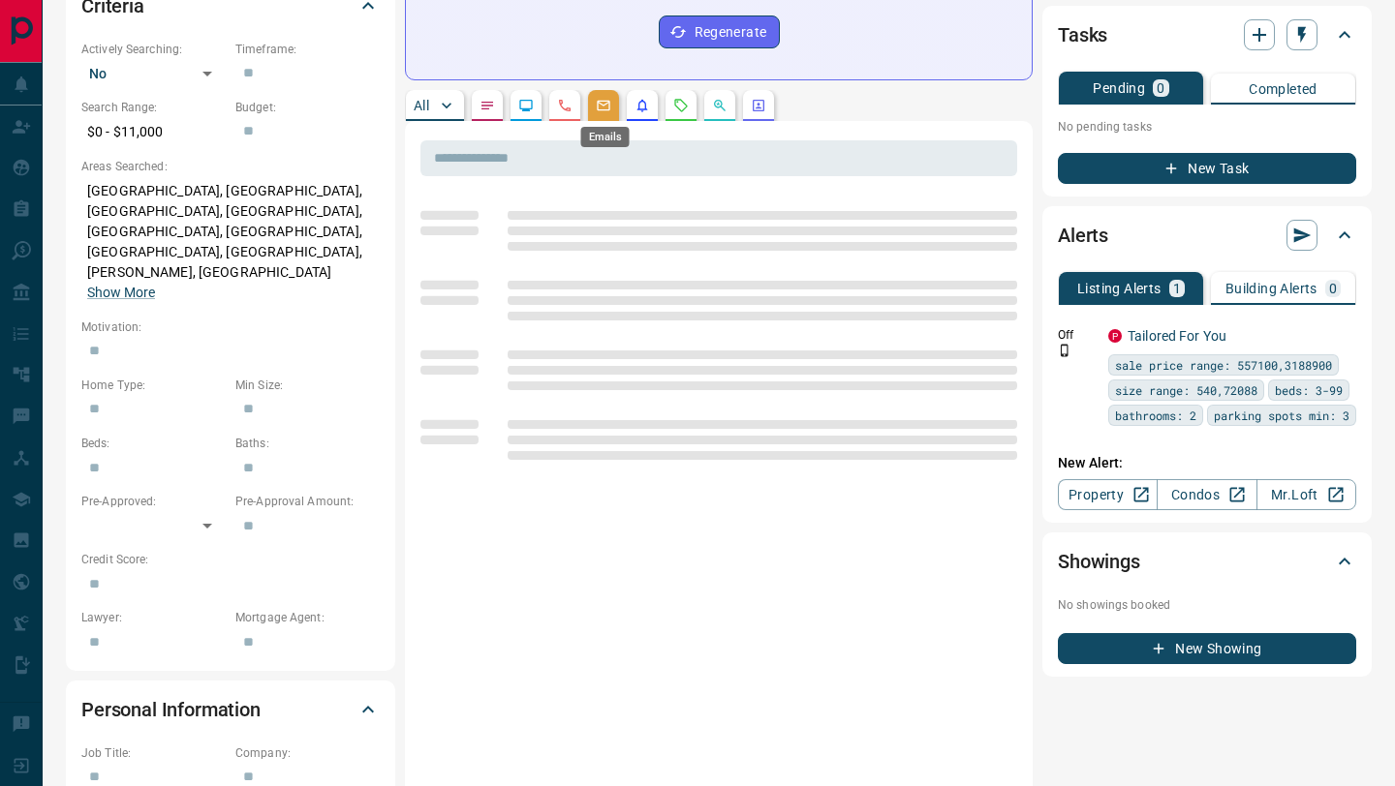 The width and height of the screenshot is (1395, 786). Describe the element at coordinates (307, 49) in the screenshot. I see `p: Timeframe:` at that location.